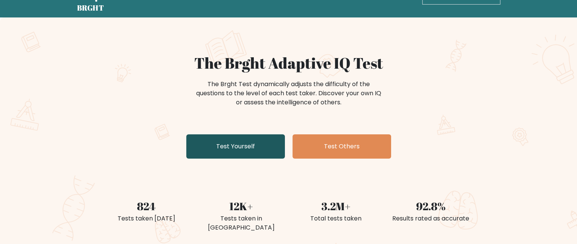 The height and width of the screenshot is (244, 577). What do you see at coordinates (431, 219) in the screenshot?
I see `div: Results rated as accurate` at bounding box center [431, 219].